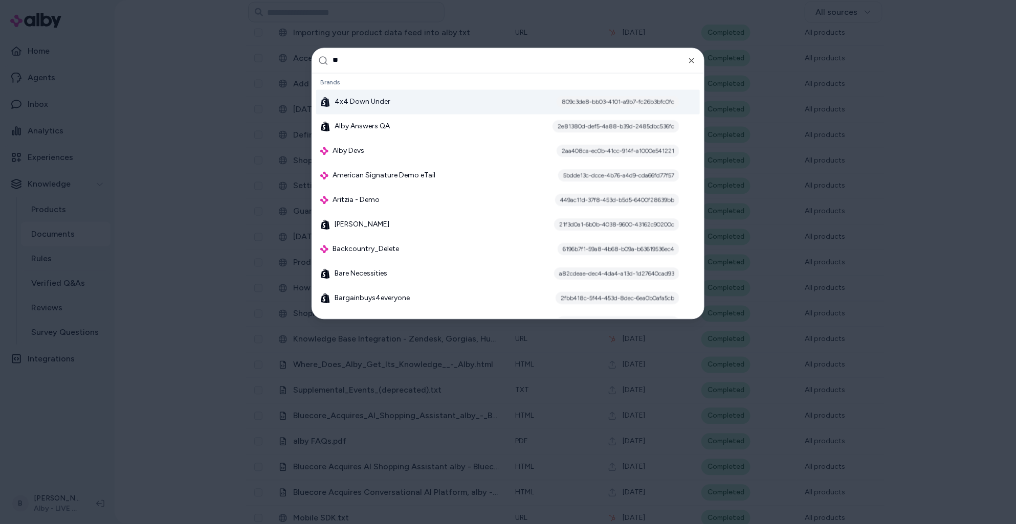 The height and width of the screenshot is (524, 1016). Describe the element at coordinates (618, 151) in the screenshot. I see `div: 2aa408ca-ec0b-41cc-914f-a1000e541221` at that location.